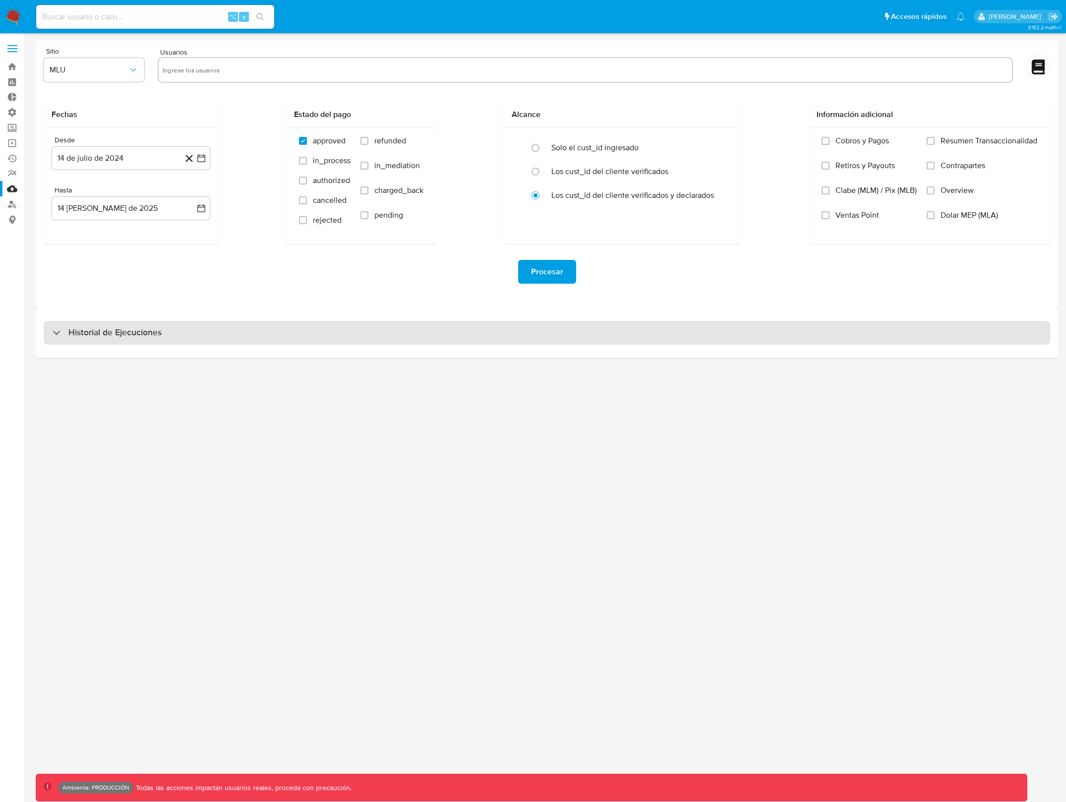 This screenshot has width=1066, height=802. Describe the element at coordinates (919, 16) in the screenshot. I see `span: Accesos rápidos` at that location.